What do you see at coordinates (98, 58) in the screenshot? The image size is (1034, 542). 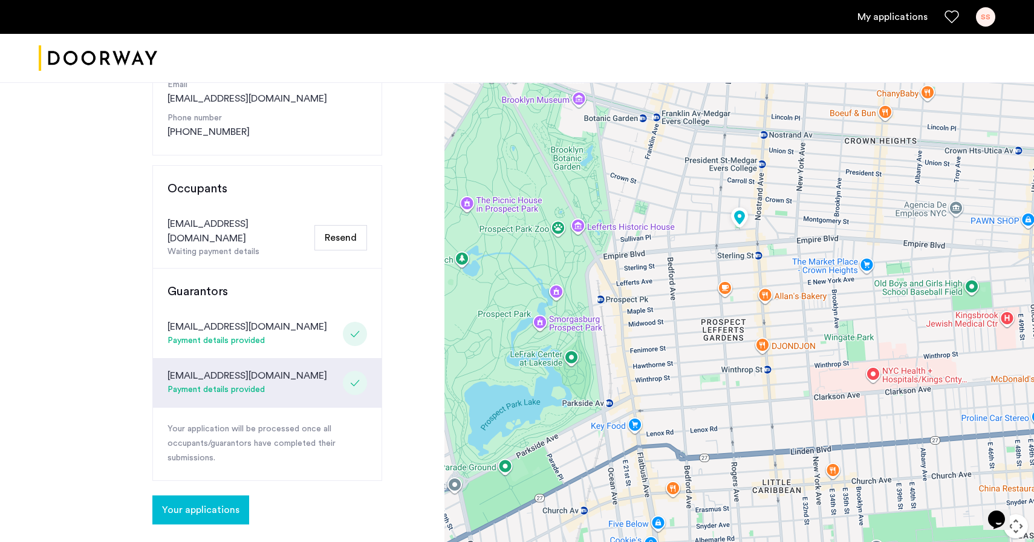 I see `img: logo` at bounding box center [98, 58].